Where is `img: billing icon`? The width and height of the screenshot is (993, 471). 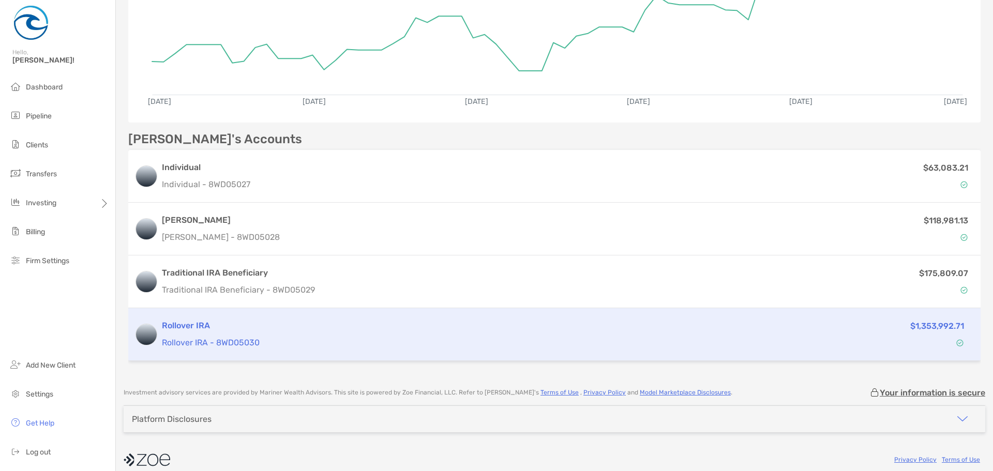 img: billing icon is located at coordinates (16, 231).